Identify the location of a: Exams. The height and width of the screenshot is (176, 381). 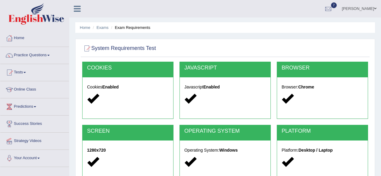
(103, 27).